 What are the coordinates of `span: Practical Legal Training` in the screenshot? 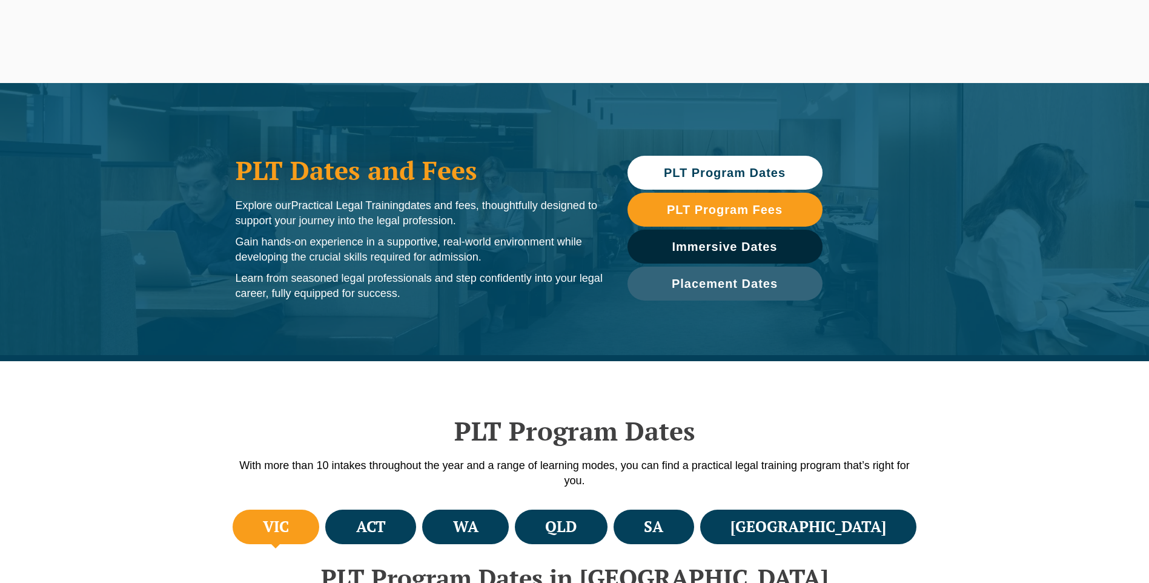 It's located at (348, 205).